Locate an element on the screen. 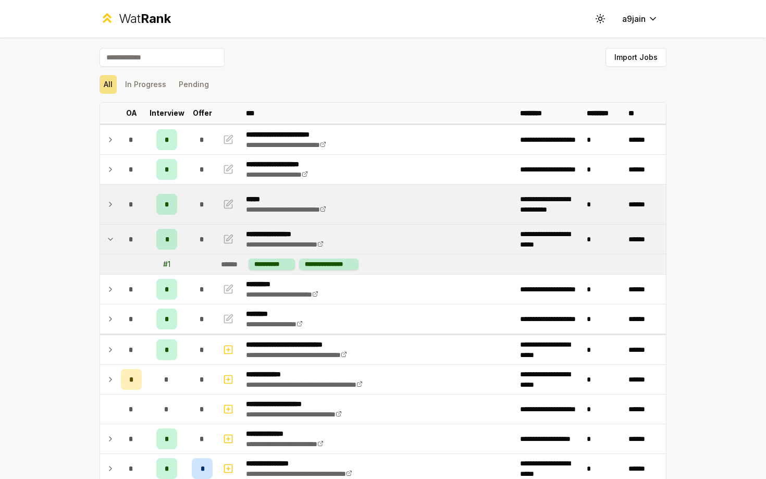  p: Interview is located at coordinates (167, 113).